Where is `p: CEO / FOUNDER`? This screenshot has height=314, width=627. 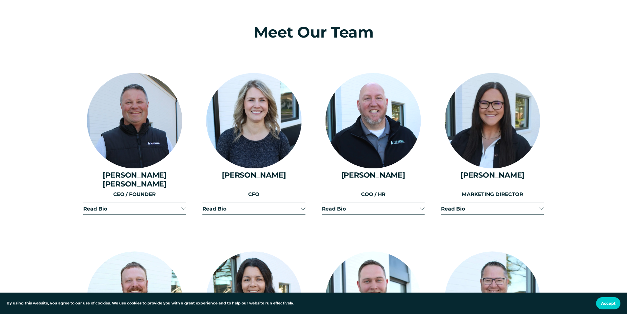 p: CEO / FOUNDER is located at coordinates (135, 194).